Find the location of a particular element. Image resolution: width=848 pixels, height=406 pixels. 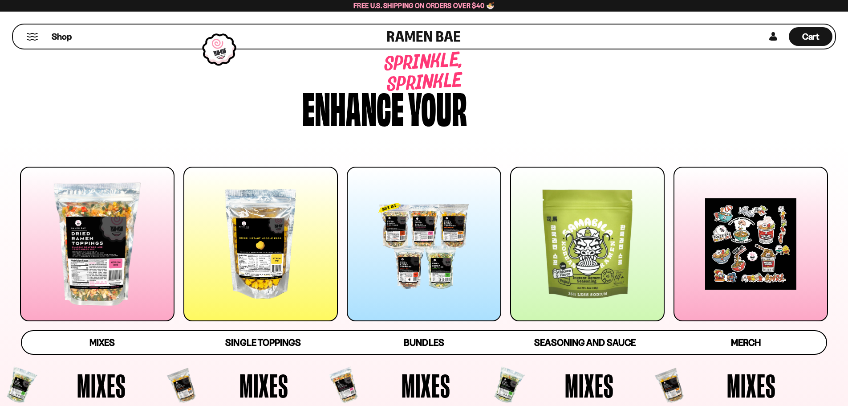

span: Merch is located at coordinates (746, 342).